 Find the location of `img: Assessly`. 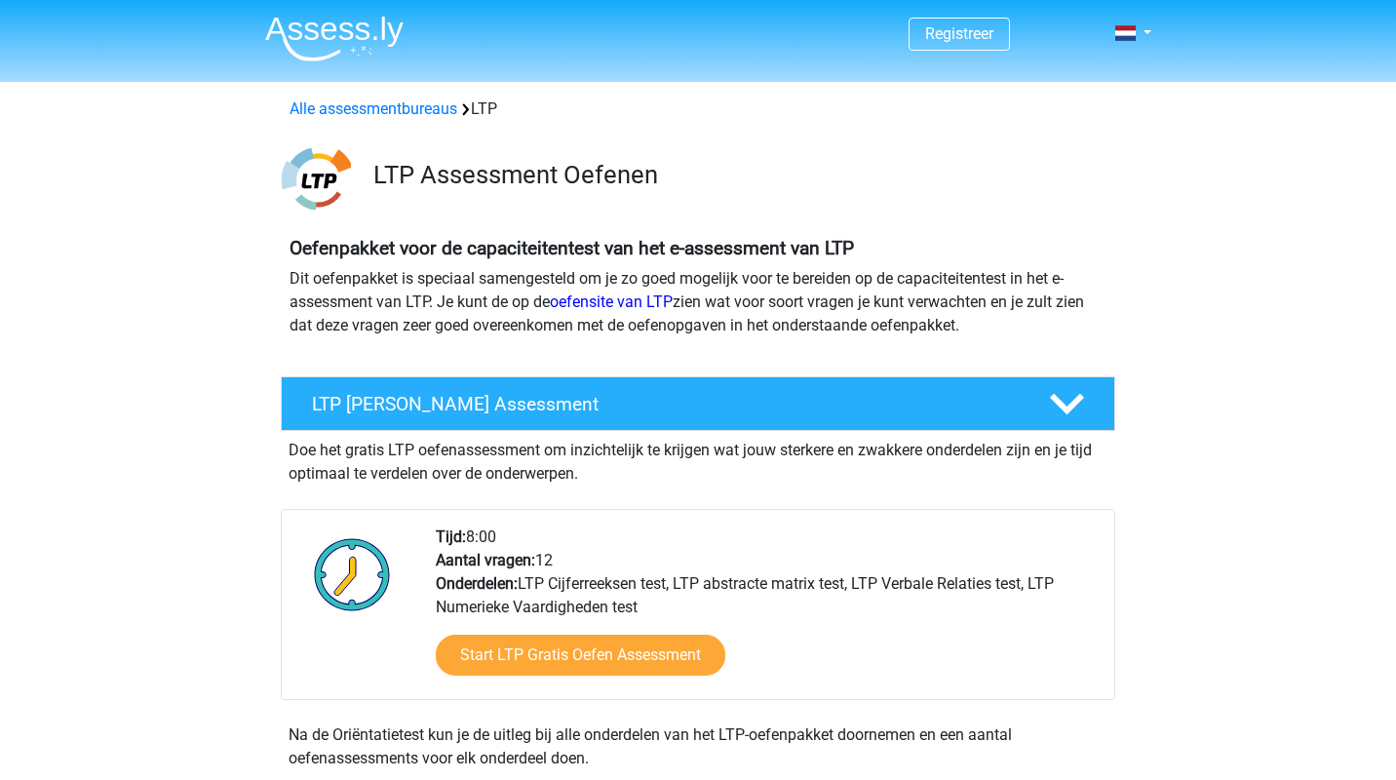

img: Assessly is located at coordinates (334, 38).